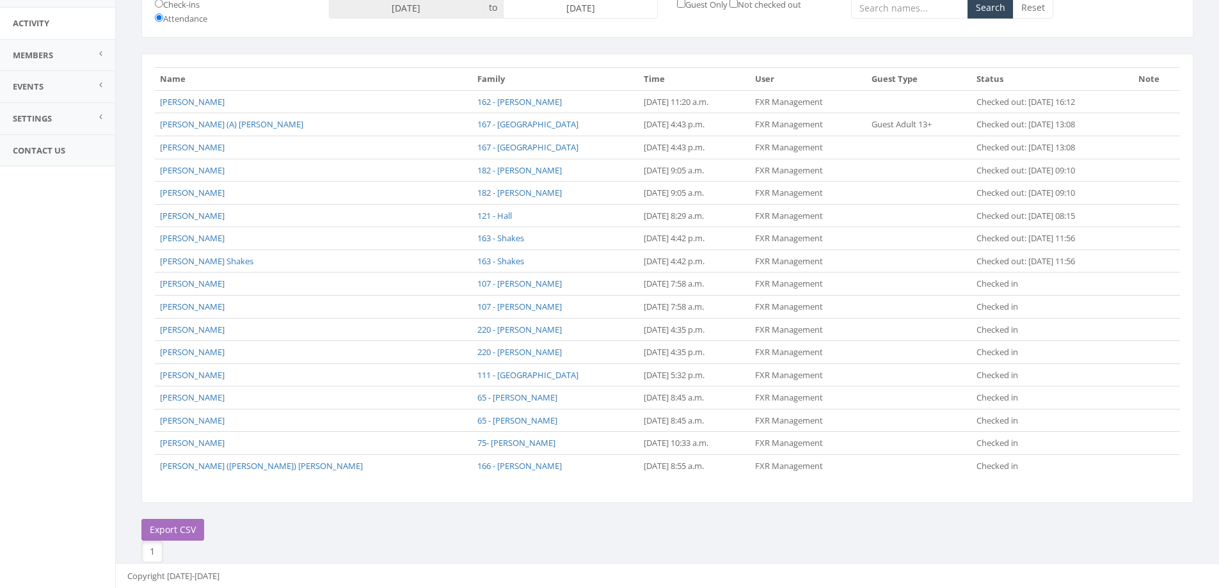 This screenshot has height=588, width=1219. Describe the element at coordinates (1156, 79) in the screenshot. I see `th: Note` at that location.